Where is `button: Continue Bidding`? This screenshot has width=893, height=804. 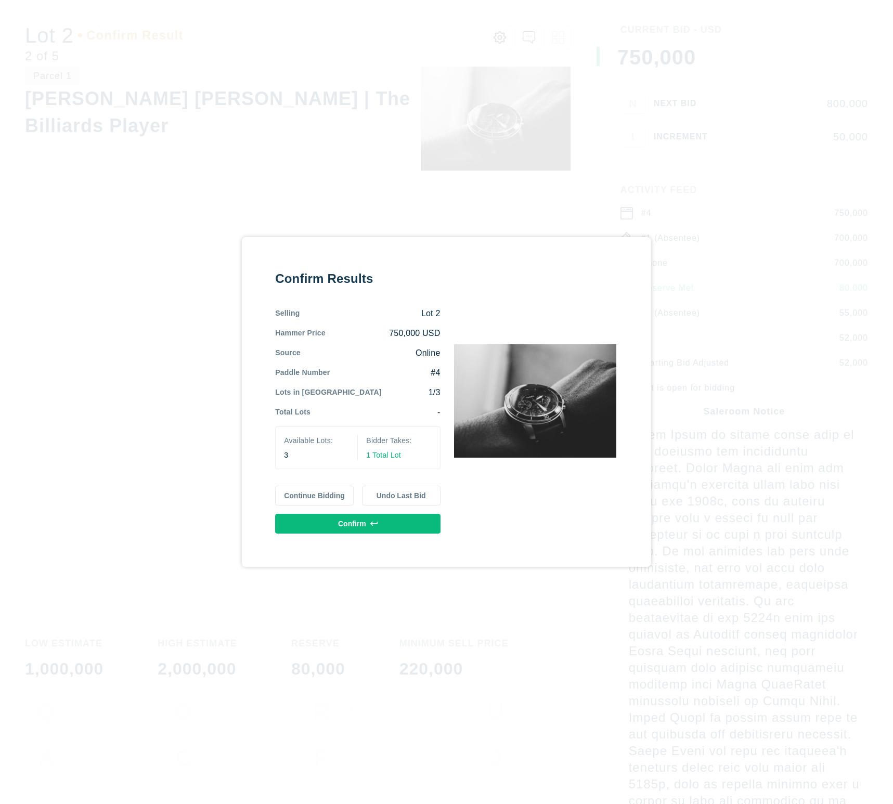 button: Continue Bidding is located at coordinates (314, 496).